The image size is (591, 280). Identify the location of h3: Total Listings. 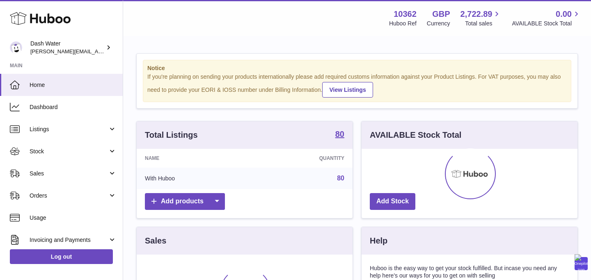
(171, 135).